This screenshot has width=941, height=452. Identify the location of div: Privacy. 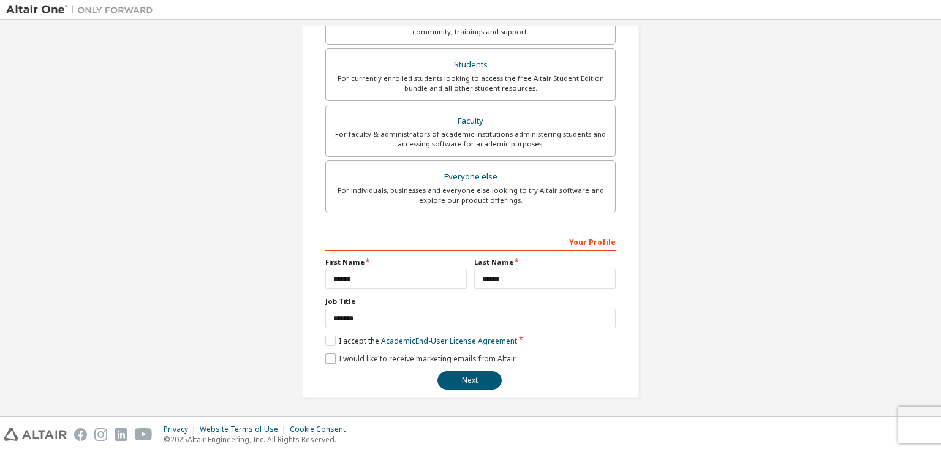
(181, 430).